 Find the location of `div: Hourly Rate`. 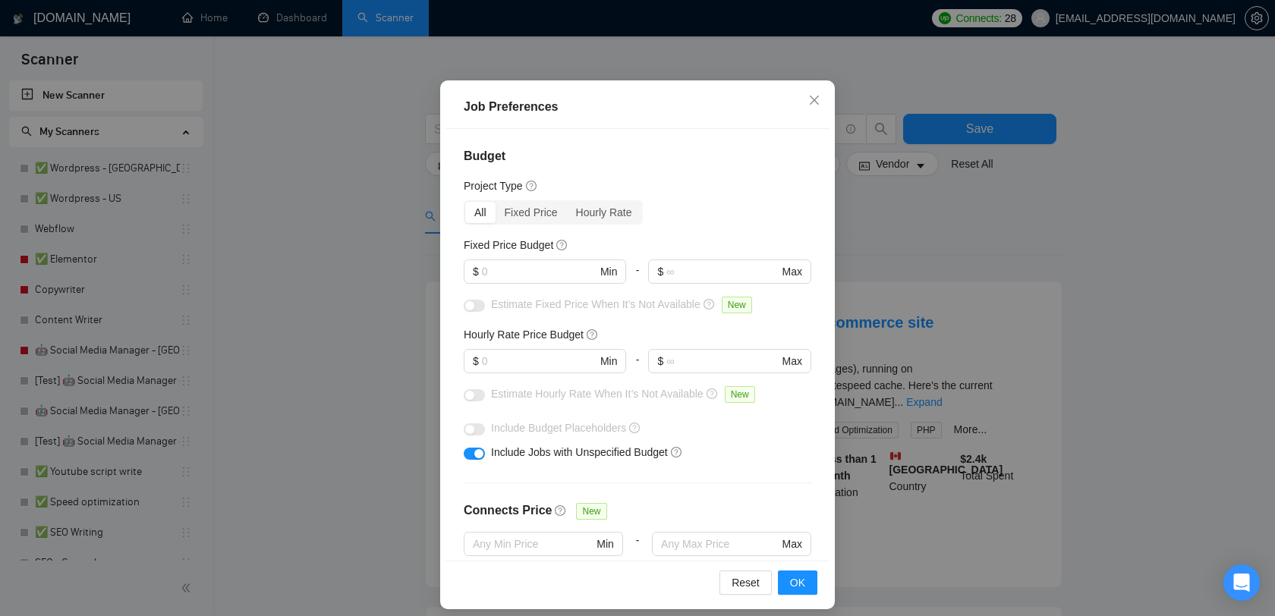

div: Hourly Rate is located at coordinates (604, 212).